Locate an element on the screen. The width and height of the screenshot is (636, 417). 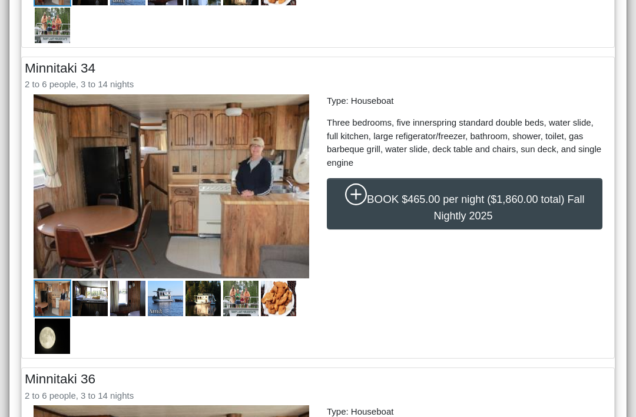
h4: Minnitaki 36 is located at coordinates (318, 378).